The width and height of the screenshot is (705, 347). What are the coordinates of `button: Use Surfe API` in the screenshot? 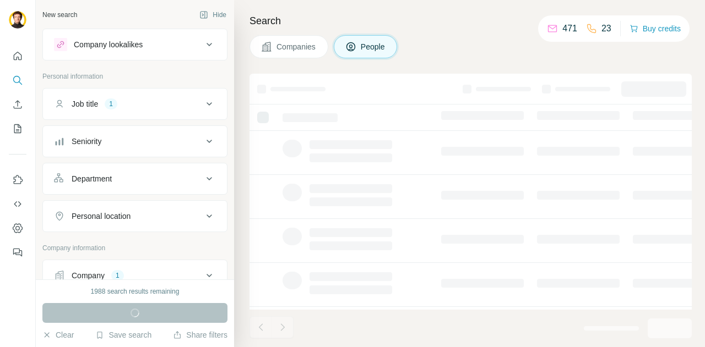 It's located at (18, 204).